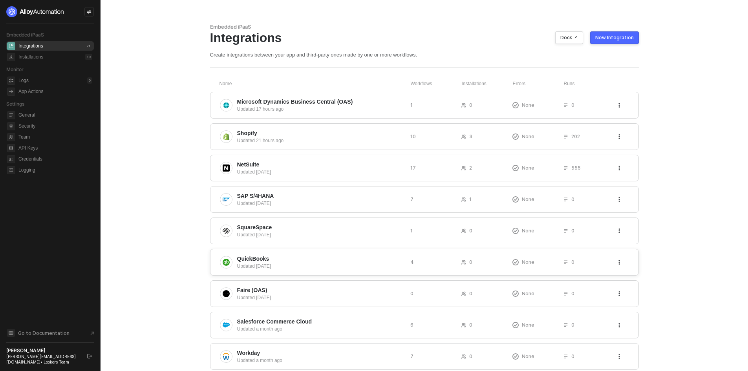 The height and width of the screenshot is (371, 748). Describe the element at coordinates (295, 102) in the screenshot. I see `span: Microsoft Dynamics Business Central (OAS)` at that location.